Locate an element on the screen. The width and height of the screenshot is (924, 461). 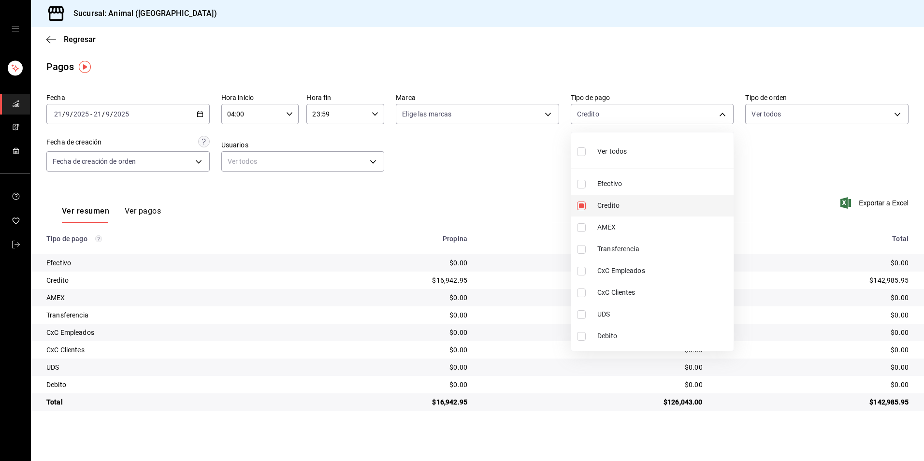
span: Transferencia is located at coordinates (664, 249).